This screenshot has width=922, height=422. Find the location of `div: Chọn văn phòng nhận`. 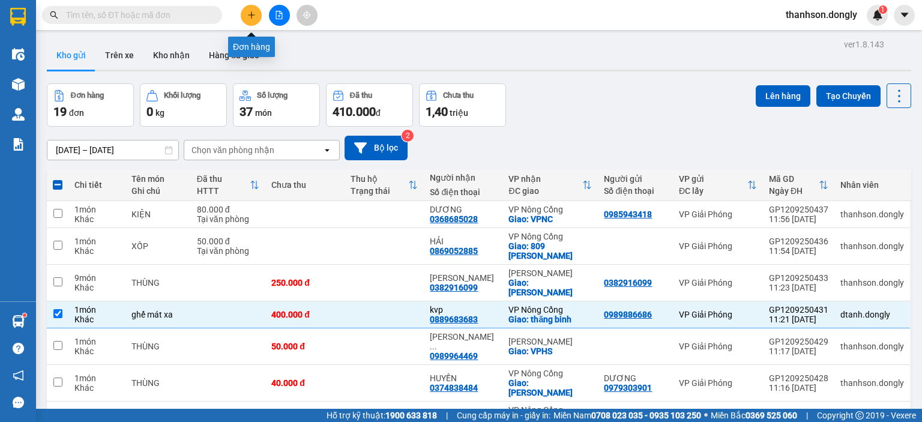

div: Chọn văn phòng nhận is located at coordinates (233, 150).